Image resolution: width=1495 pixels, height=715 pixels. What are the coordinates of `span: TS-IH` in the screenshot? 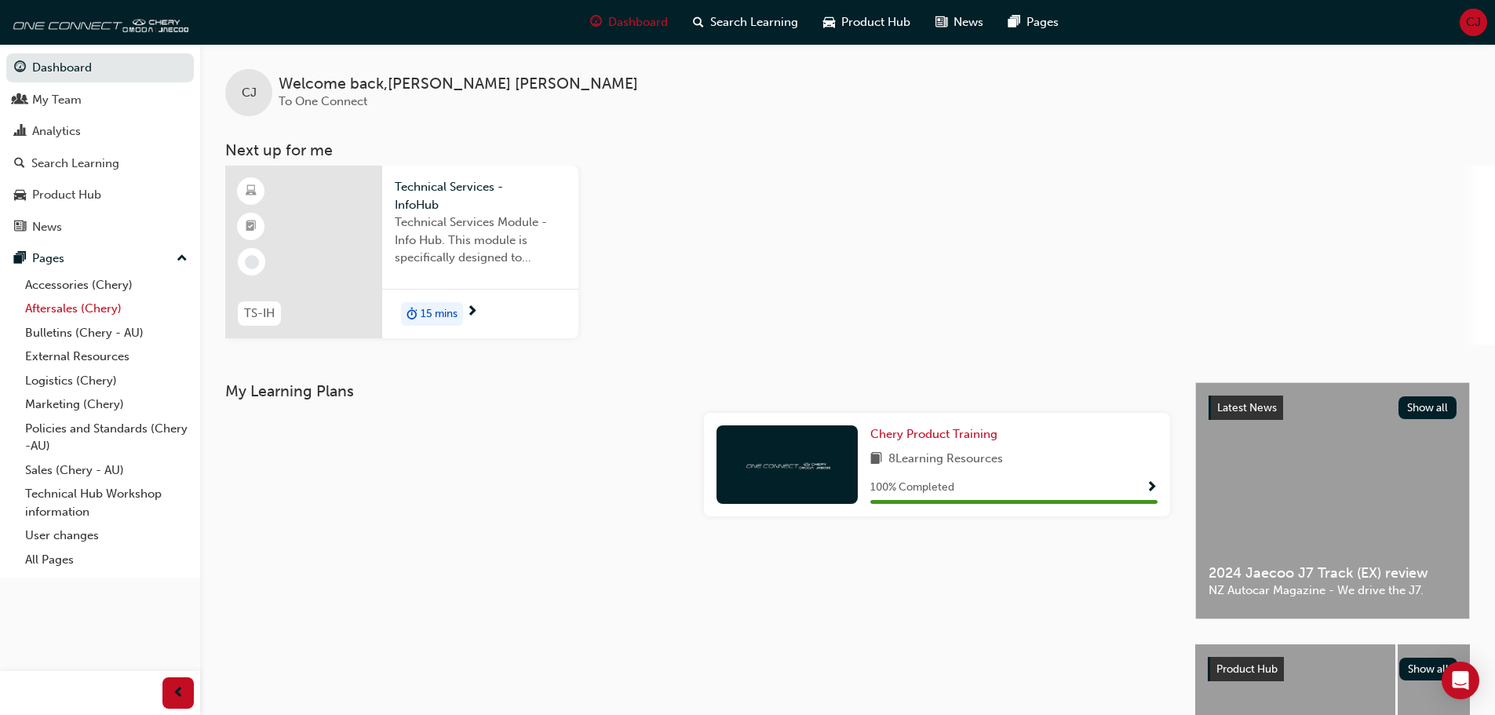 It's located at (259, 313).